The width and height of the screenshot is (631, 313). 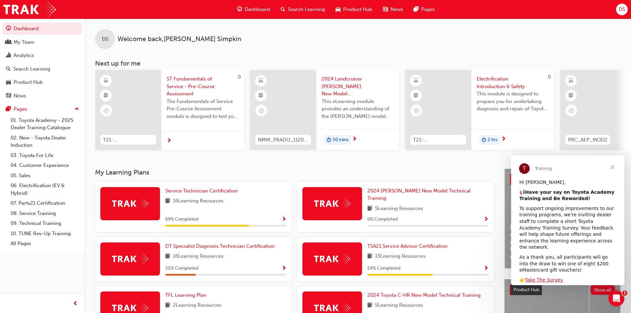 I want to click on span: TSA21 Service Advisor Certification, so click(x=407, y=246).